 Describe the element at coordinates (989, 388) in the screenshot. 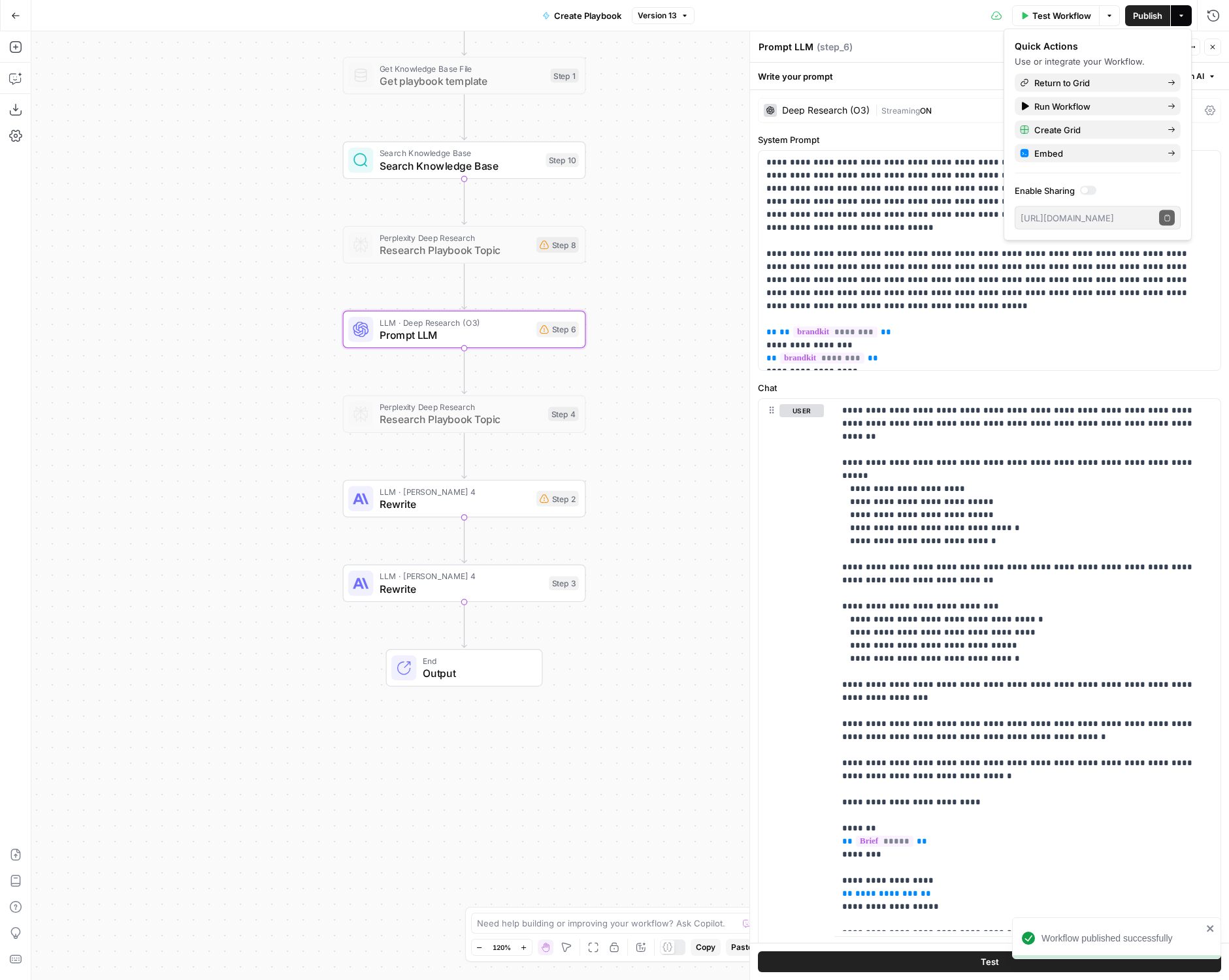

I see `label: Chat` at that location.